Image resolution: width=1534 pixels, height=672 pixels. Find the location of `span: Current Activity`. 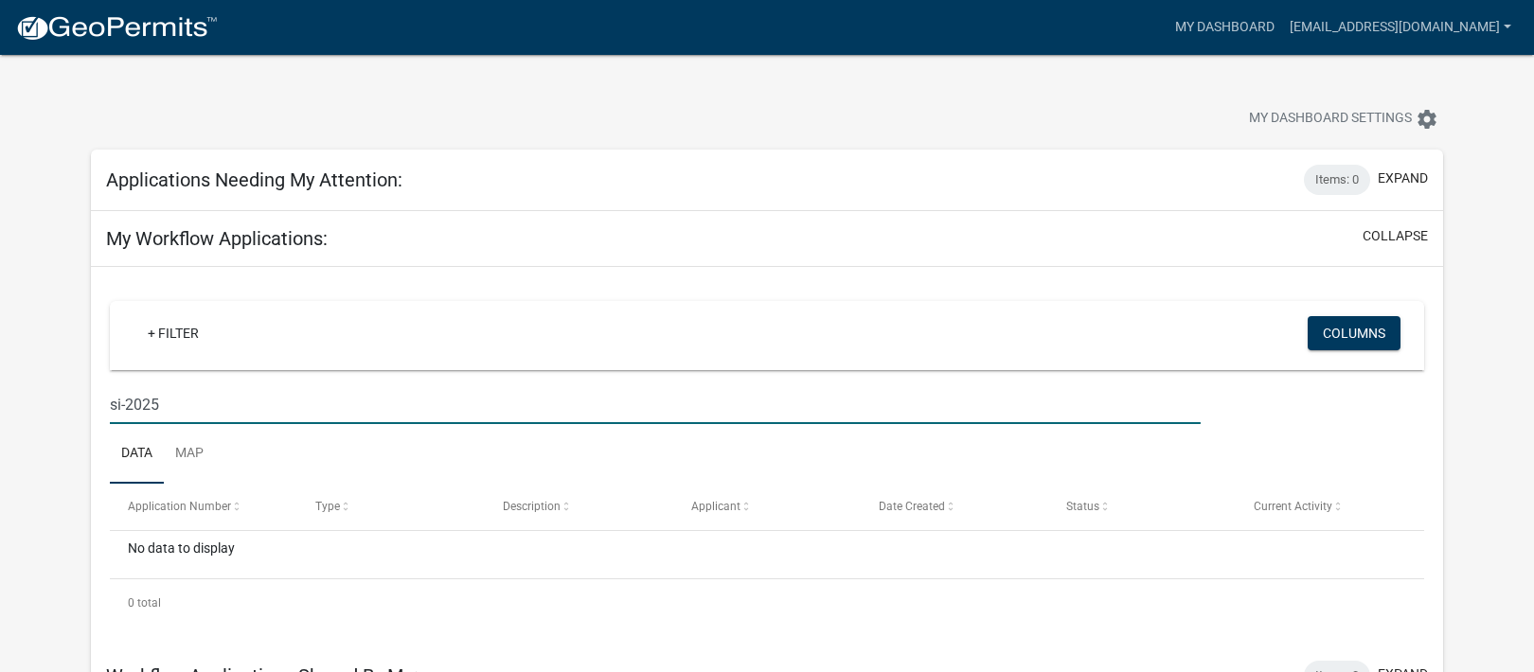

span: Current Activity is located at coordinates (1293, 507).